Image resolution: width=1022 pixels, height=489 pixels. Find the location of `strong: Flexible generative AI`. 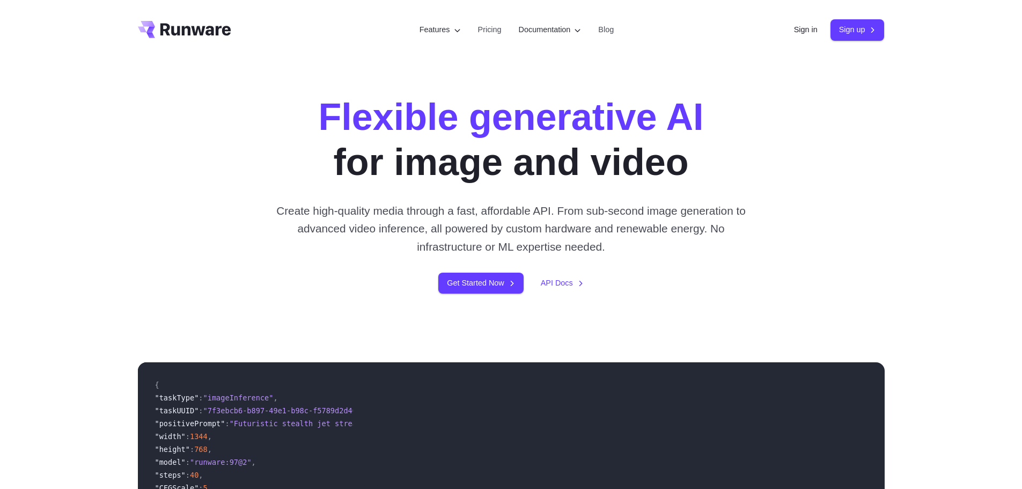

strong: Flexible generative AI is located at coordinates (511, 117).